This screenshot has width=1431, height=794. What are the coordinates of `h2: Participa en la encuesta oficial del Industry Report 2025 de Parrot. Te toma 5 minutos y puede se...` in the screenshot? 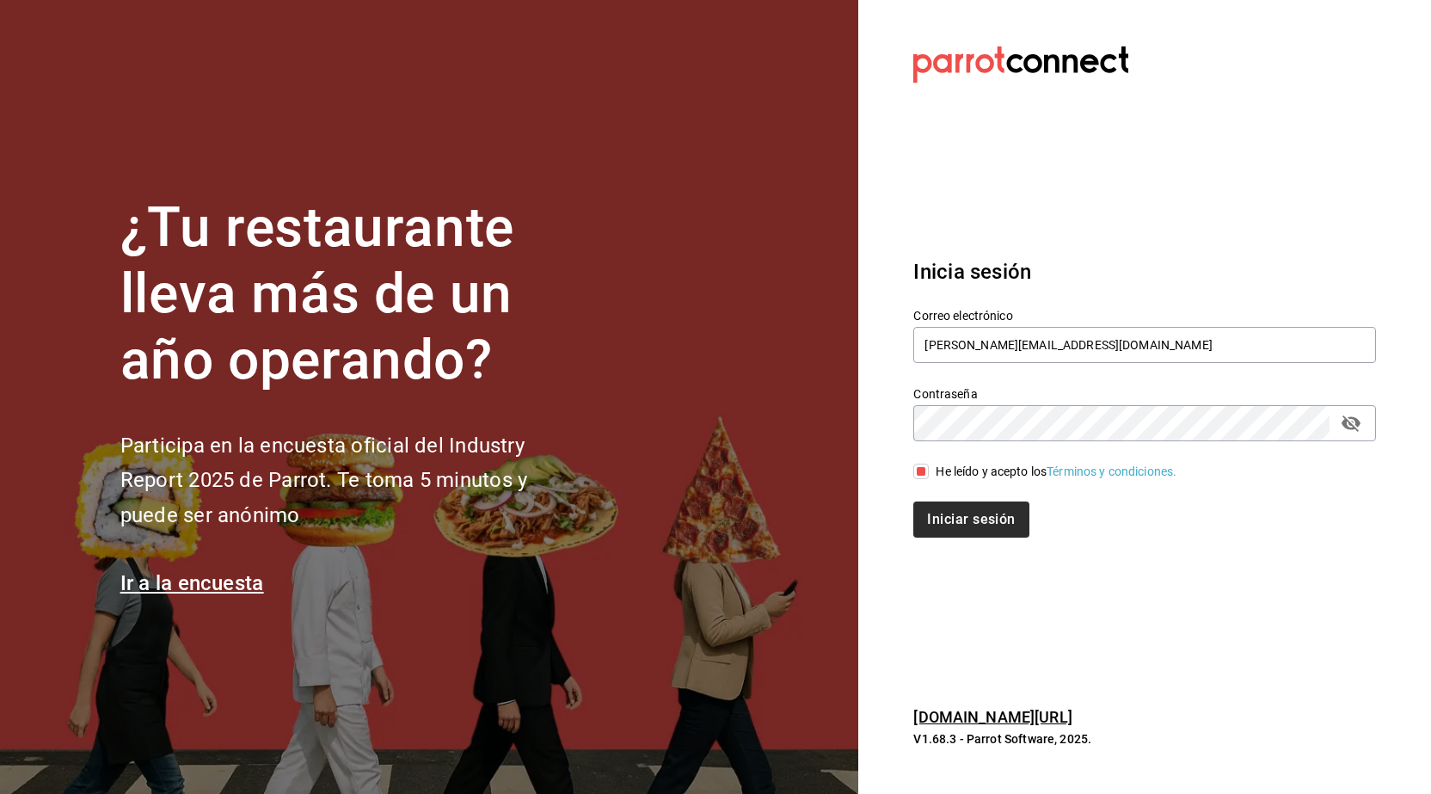 It's located at (353, 481).